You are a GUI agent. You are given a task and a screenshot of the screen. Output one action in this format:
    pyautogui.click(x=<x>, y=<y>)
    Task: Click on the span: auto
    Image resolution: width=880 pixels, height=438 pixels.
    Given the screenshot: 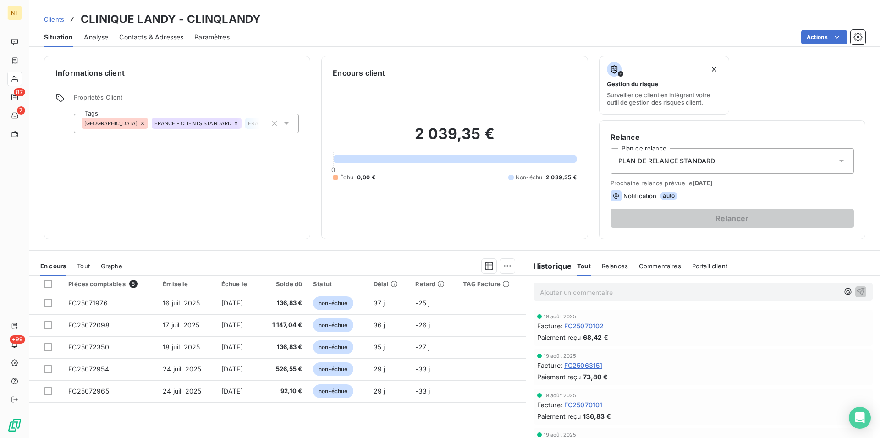 What is the action you would take?
    pyautogui.click(x=669, y=196)
    